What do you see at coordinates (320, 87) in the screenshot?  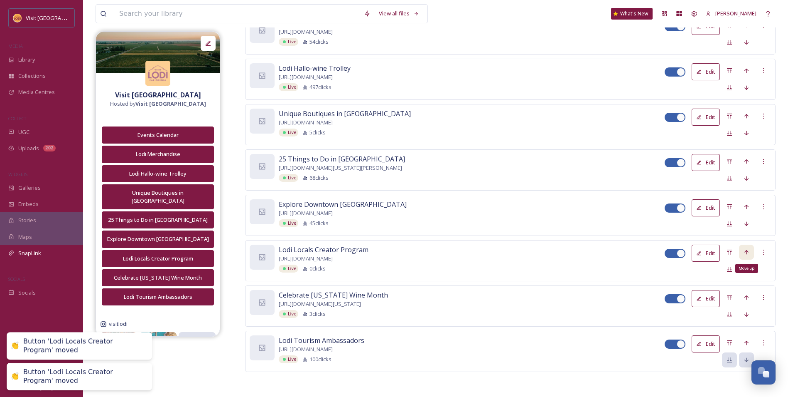 I see `span: 497 clicks` at bounding box center [320, 87].